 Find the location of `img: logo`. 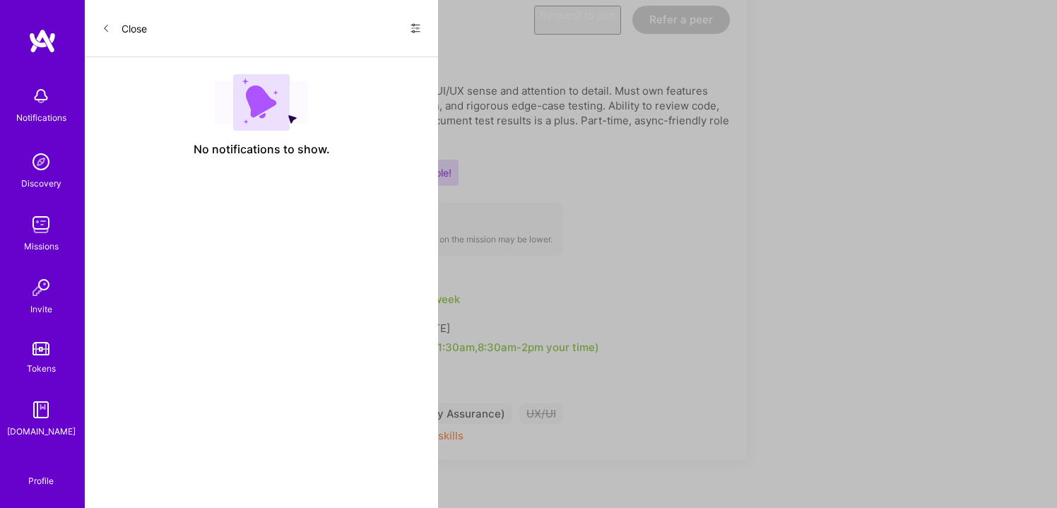

img: logo is located at coordinates (42, 41).